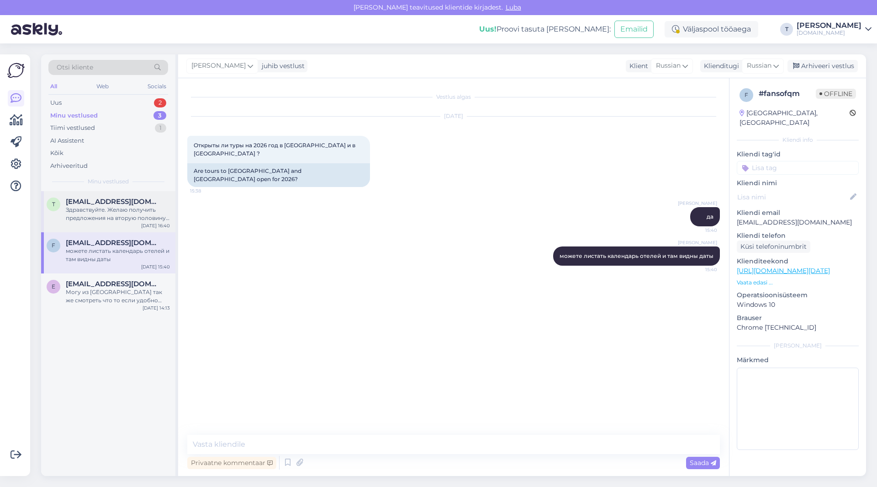 This screenshot has height=487, width=877. What do you see at coordinates (57, 153) in the screenshot?
I see `div: Kõik` at bounding box center [57, 153].